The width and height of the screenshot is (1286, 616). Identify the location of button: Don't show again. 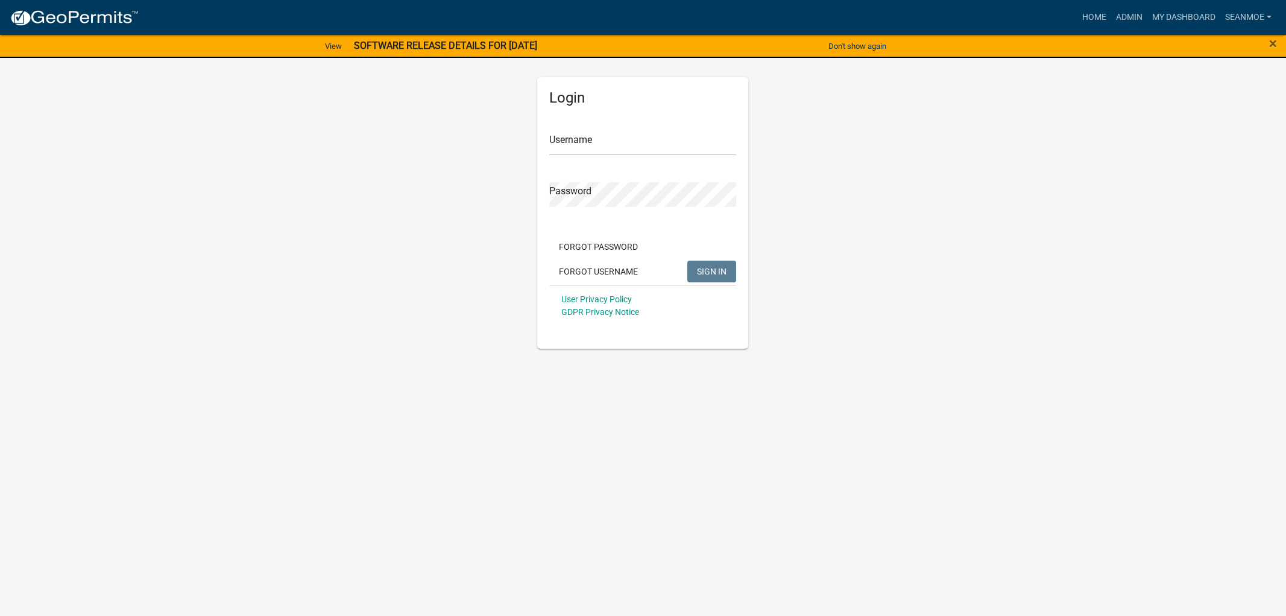
(857, 46).